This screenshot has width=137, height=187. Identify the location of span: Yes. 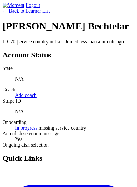
(19, 139).